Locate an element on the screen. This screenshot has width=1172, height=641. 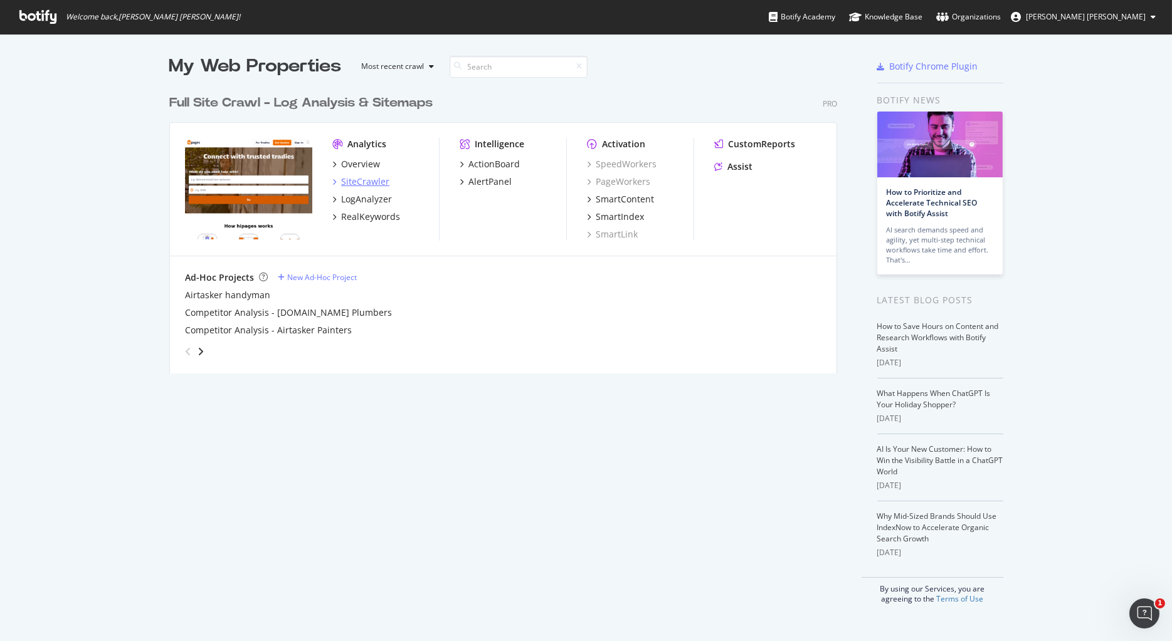
button: Most recent crawl is located at coordinates (396, 66).